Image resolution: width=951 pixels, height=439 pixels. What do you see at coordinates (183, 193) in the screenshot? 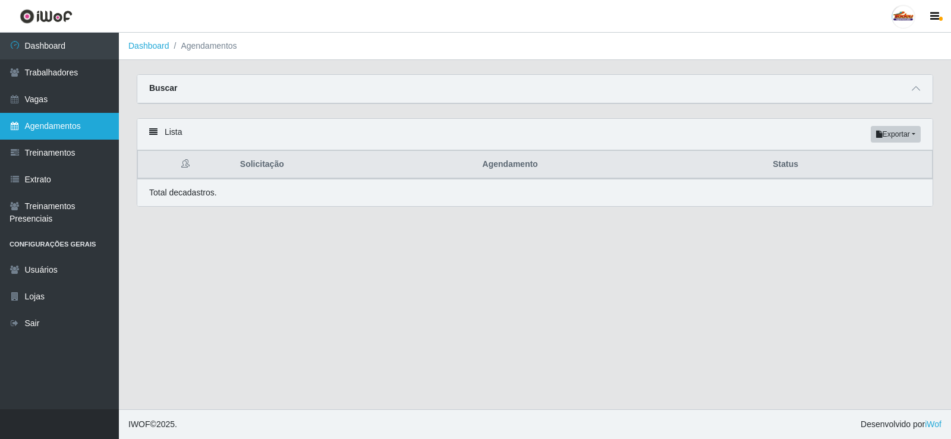
I see `p: Total de cadastros.` at bounding box center [183, 193].